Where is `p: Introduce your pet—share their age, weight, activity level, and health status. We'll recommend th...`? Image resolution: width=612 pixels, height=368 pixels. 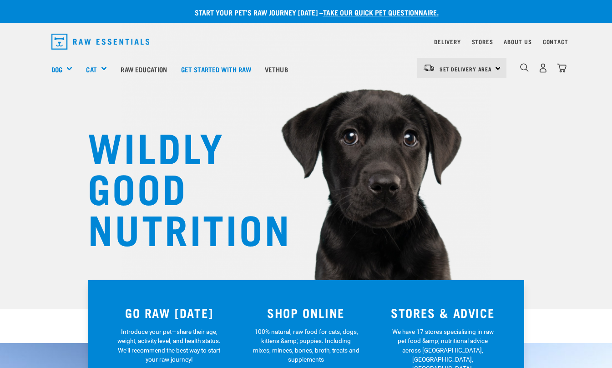 p: Introduce your pet—share their age, weight, activity level, and health status. We'll recommend th... is located at coordinates (169, 346).